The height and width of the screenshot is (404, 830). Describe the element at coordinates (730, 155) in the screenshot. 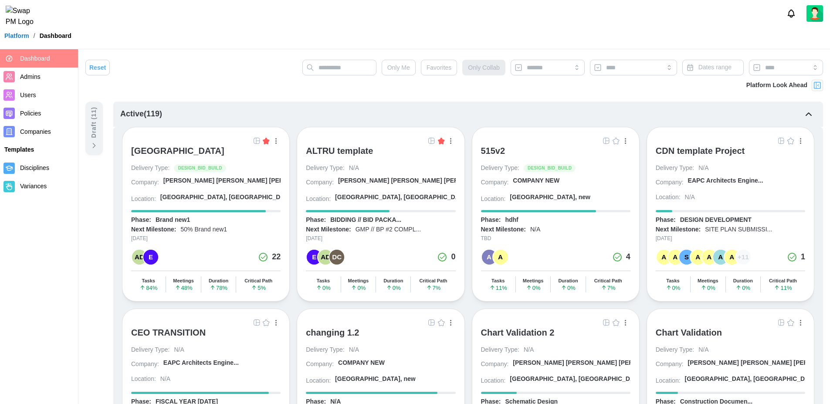

I see `a: CDN template Project` at that location.